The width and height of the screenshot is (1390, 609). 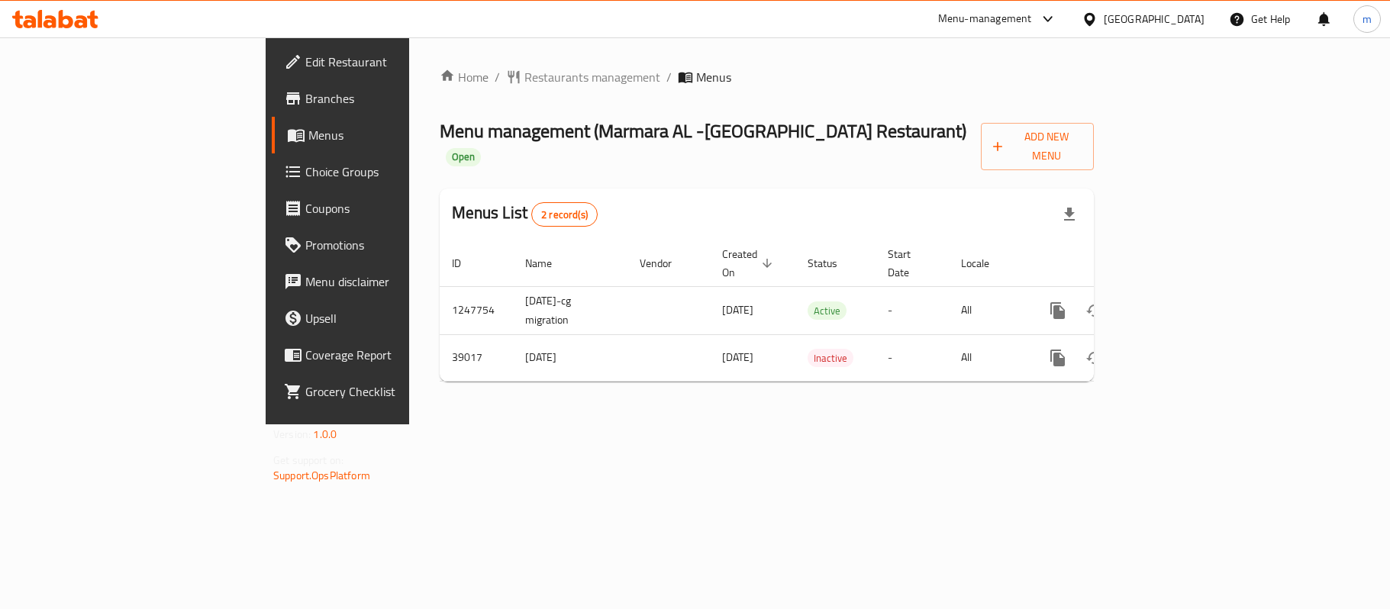 I want to click on span: Promotions, so click(x=395, y=245).